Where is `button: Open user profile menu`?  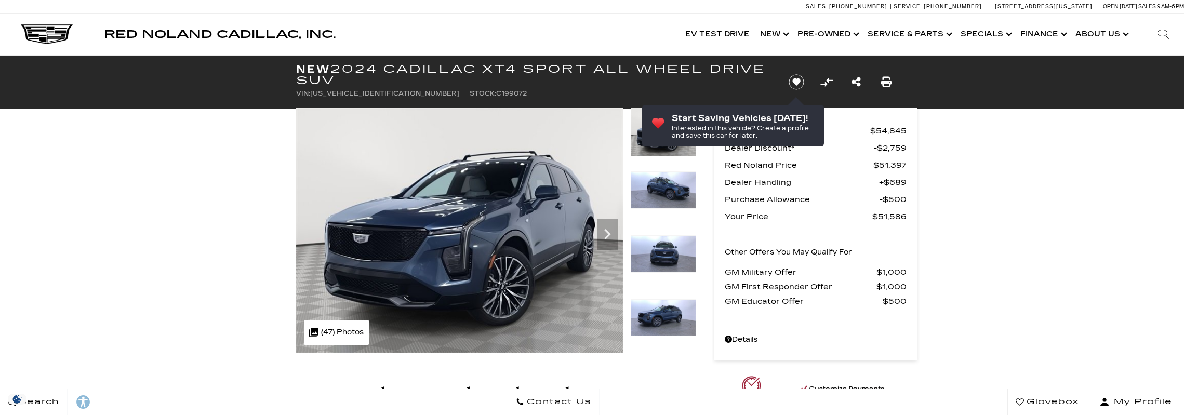
button: Open user profile menu is located at coordinates (1136, 402).